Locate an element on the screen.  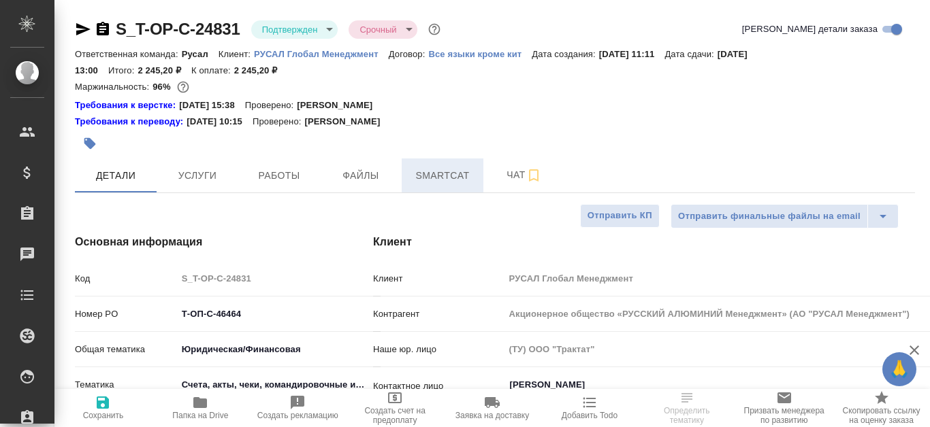
span: Отправить финальные файлы на email is located at coordinates (769, 216).